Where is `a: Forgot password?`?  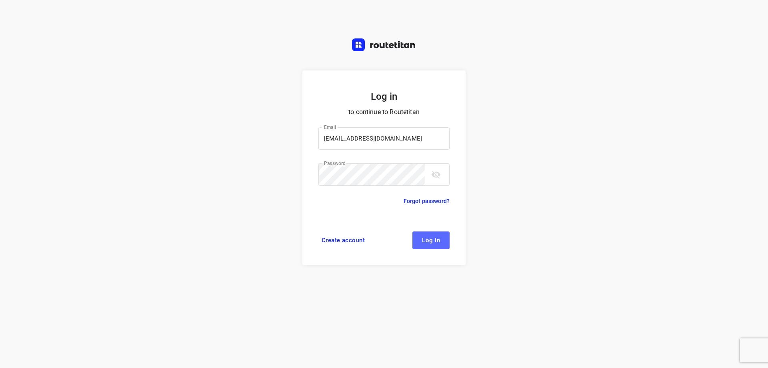 a: Forgot password? is located at coordinates (427, 201).